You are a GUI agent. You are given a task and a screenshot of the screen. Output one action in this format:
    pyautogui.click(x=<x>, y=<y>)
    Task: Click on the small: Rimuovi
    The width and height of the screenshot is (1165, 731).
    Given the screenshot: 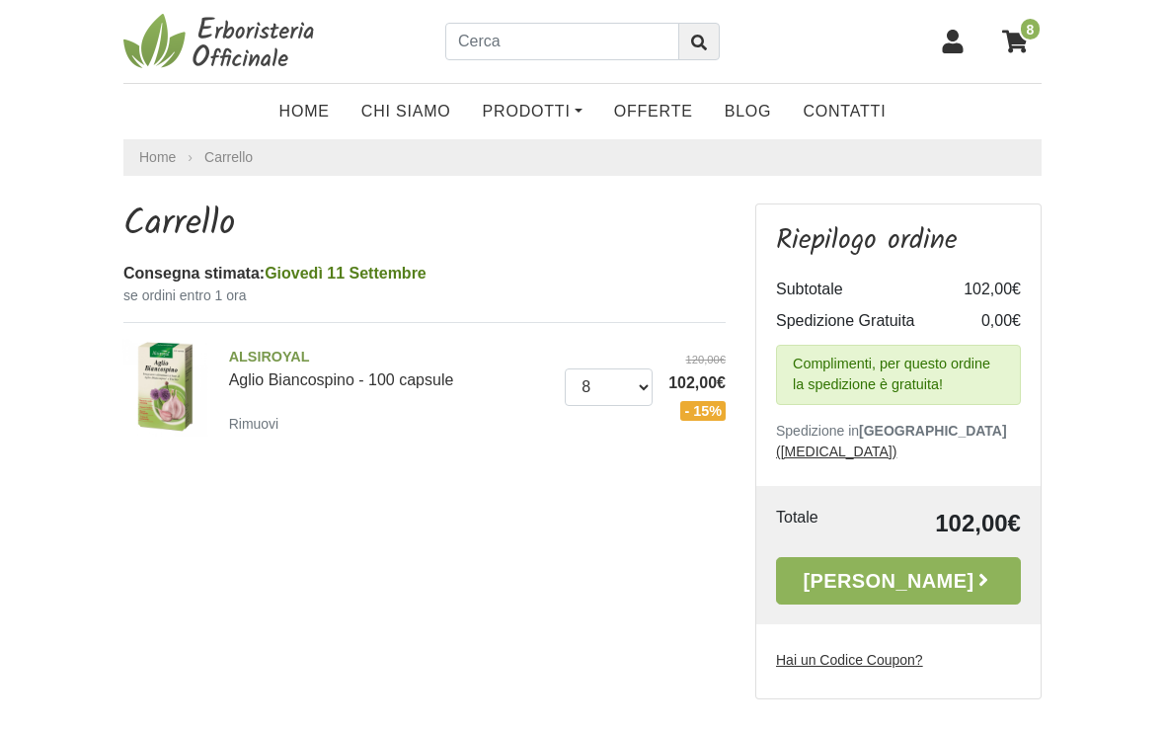 What is the action you would take?
    pyautogui.click(x=254, y=423)
    